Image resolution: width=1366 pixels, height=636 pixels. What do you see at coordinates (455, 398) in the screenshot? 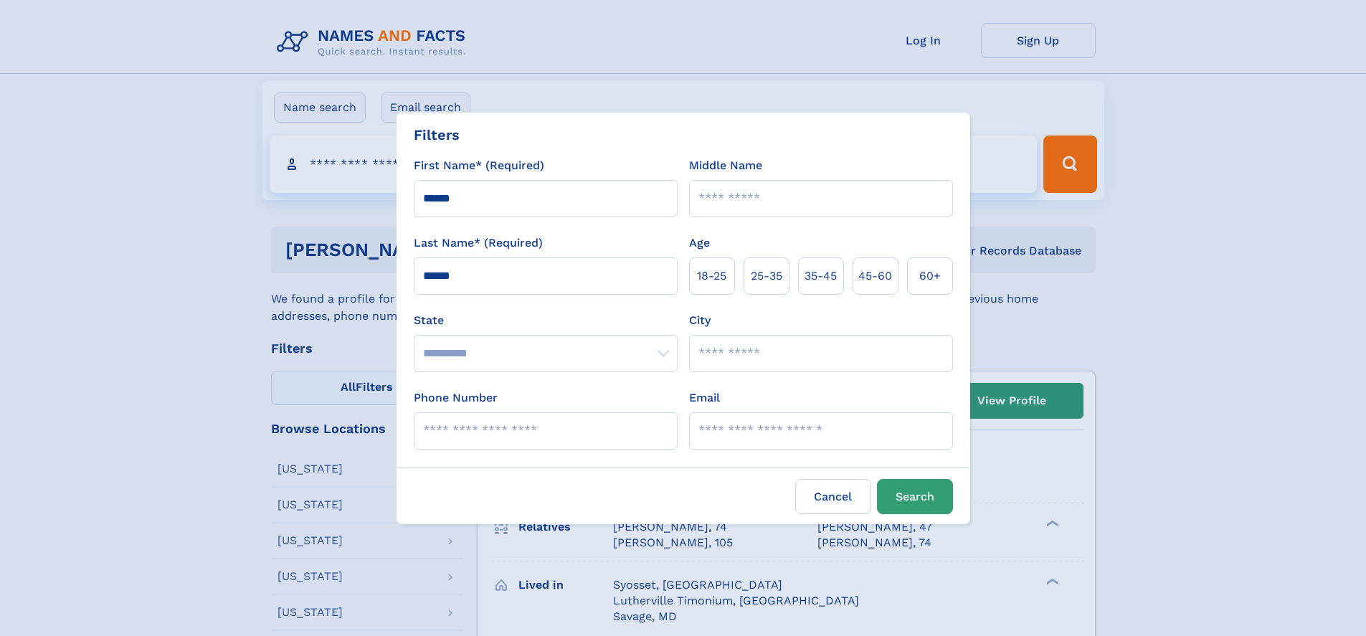
I see `label: Phone Number` at bounding box center [455, 398].